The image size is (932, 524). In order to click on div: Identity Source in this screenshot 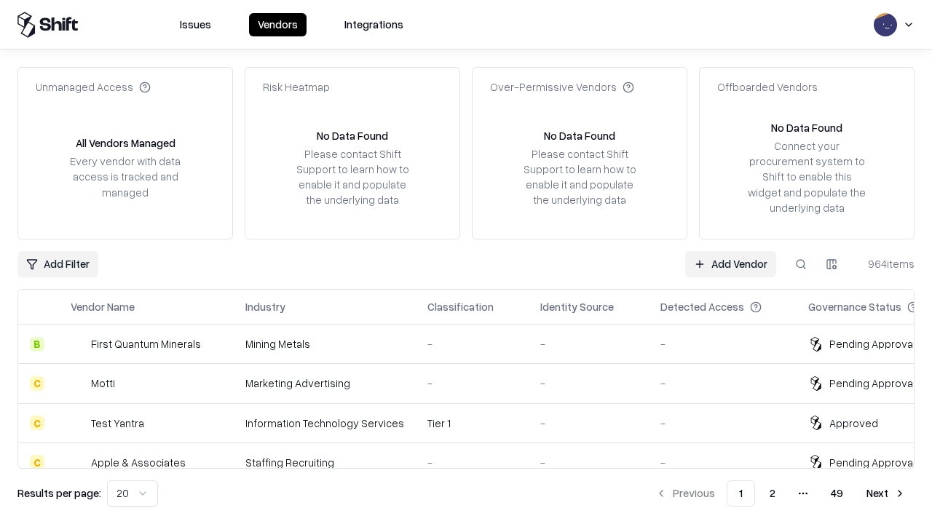, I will do `click(577, 306)`.